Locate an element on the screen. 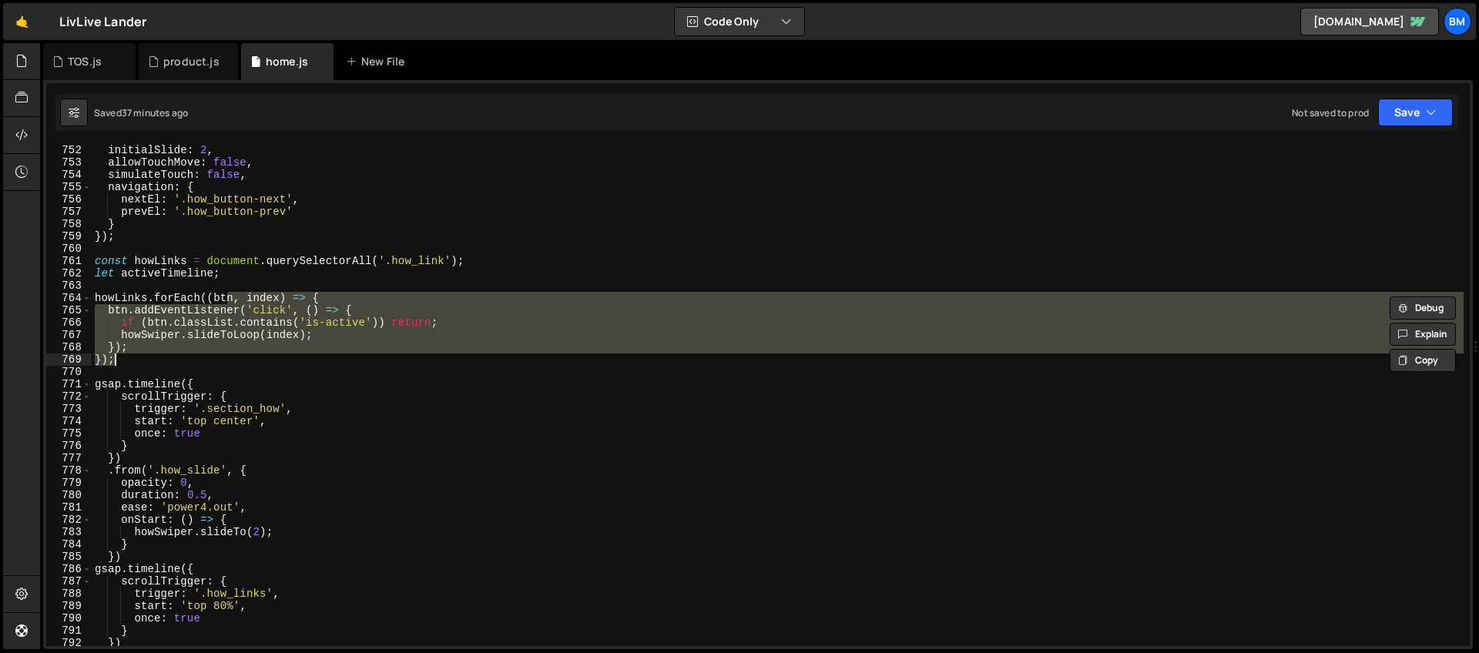  div: 775 is located at coordinates (69, 434).